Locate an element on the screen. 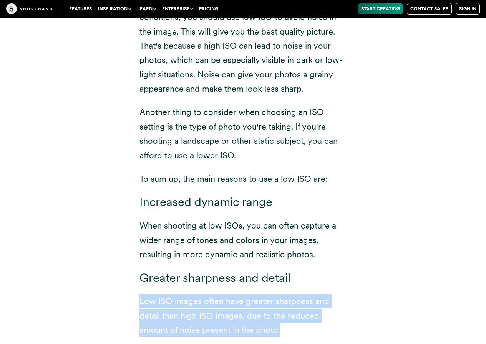 The width and height of the screenshot is (486, 344). p: To sum up, the main reasons to use a low ISO are: is located at coordinates (243, 179).